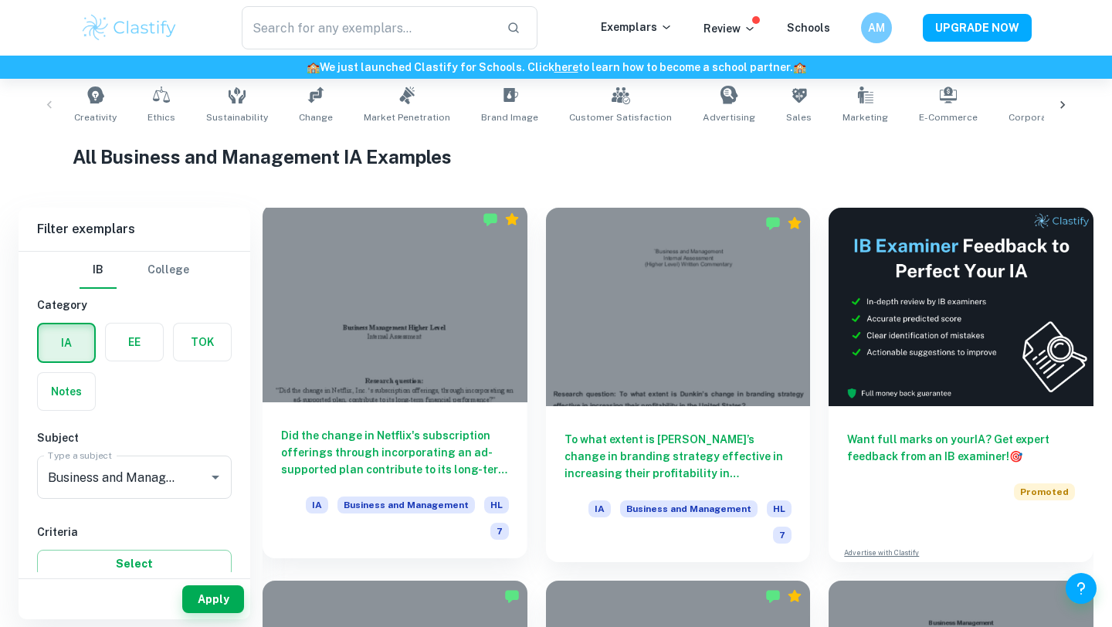 The image size is (1112, 627). What do you see at coordinates (636, 27) in the screenshot?
I see `p: Exemplars` at bounding box center [636, 27].